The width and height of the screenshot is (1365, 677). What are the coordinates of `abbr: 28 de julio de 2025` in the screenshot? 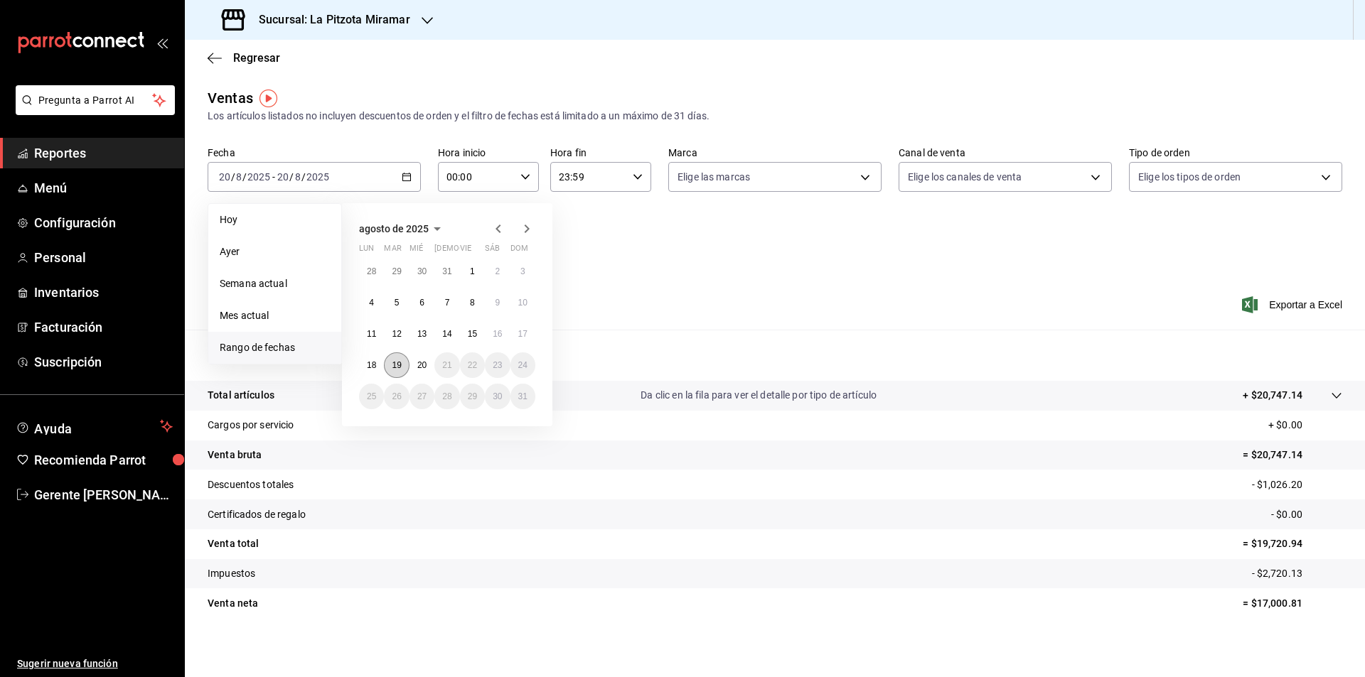 It's located at (371, 272).